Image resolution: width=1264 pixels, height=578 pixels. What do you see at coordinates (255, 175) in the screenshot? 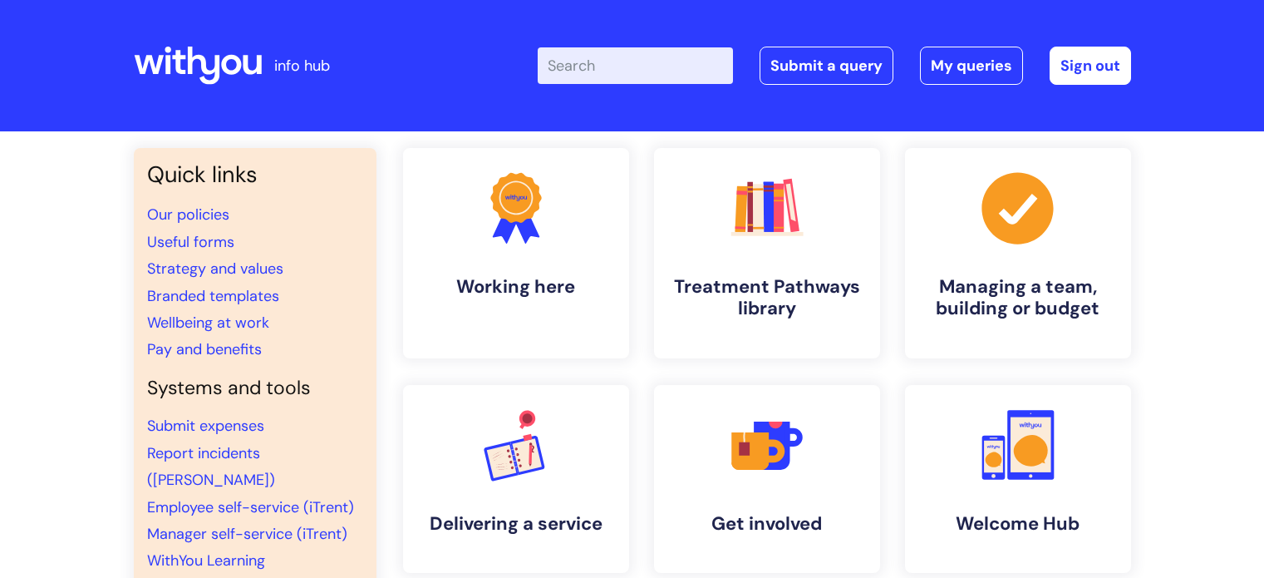
I see `h3: Quick links` at bounding box center [255, 175].